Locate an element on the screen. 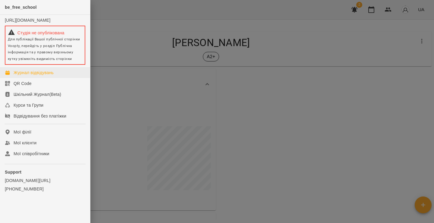  div: QR Code is located at coordinates (23, 84).